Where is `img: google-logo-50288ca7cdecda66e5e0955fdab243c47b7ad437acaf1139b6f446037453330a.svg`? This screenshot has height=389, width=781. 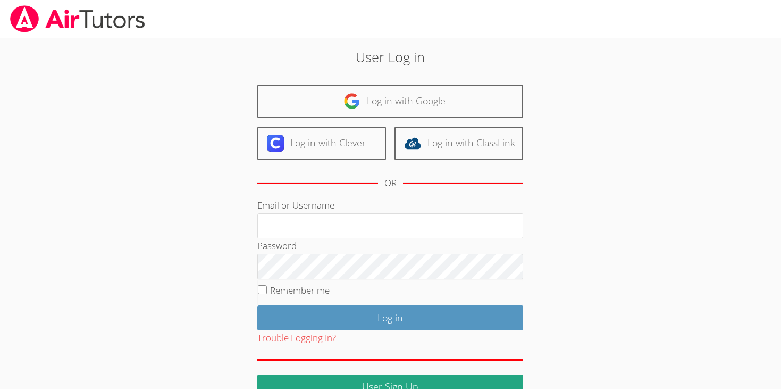
img: google-logo-50288ca7cdecda66e5e0955fdab243c47b7ad437acaf1139b6f446037453330a.svg is located at coordinates (352, 101).